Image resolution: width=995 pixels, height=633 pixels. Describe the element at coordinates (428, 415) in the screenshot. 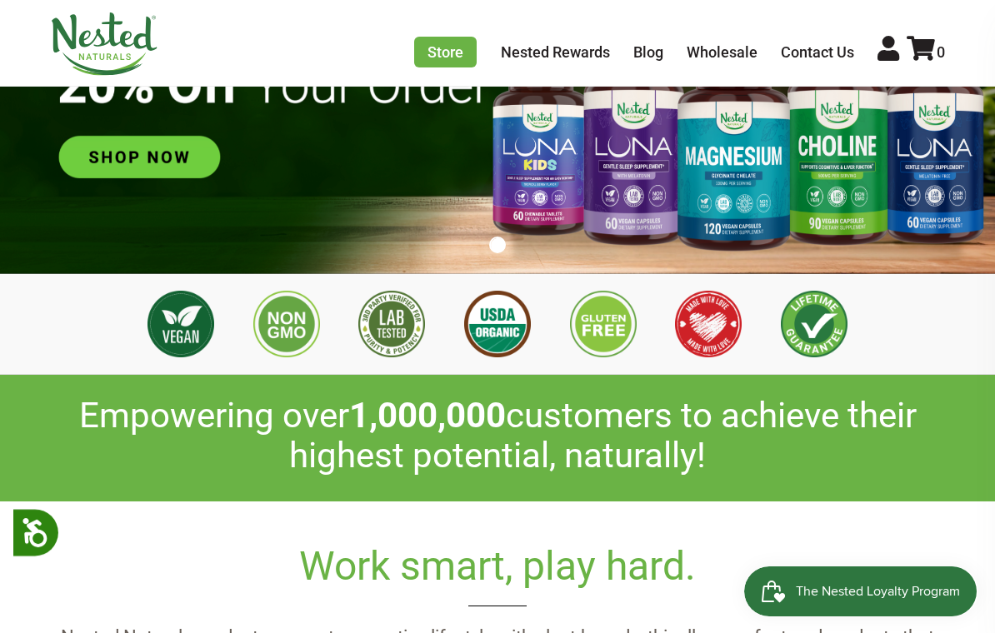

I see `span: 1,000,000` at that location.